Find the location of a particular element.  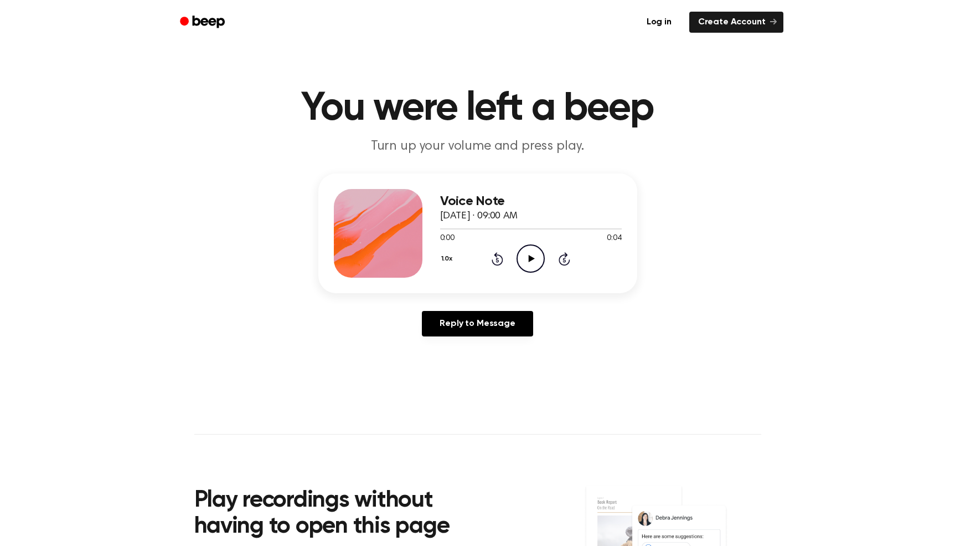

a: Log in is located at coordinates (659, 22).